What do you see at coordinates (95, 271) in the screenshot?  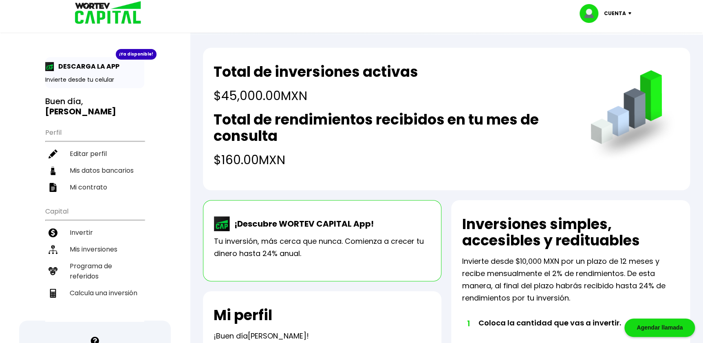 I see `a: Programa de referidos` at bounding box center [95, 271].